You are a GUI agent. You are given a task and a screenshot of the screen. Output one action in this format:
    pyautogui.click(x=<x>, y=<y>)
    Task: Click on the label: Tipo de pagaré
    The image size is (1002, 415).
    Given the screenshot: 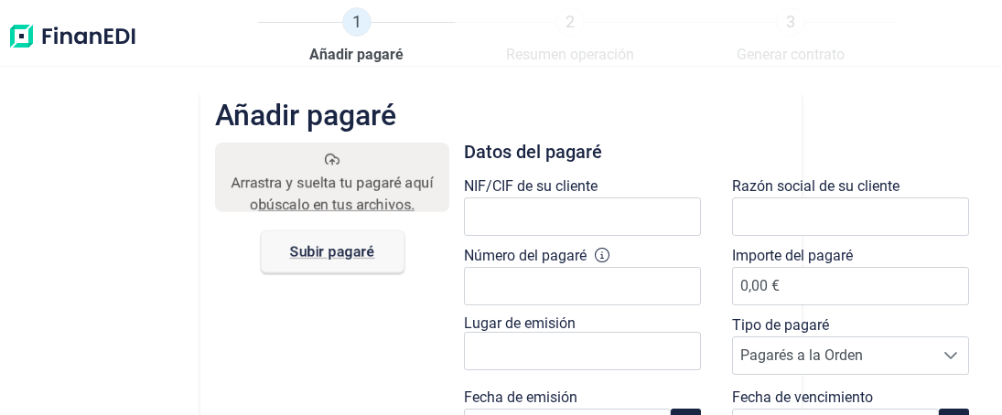 What is the action you would take?
    pyautogui.click(x=781, y=326)
    